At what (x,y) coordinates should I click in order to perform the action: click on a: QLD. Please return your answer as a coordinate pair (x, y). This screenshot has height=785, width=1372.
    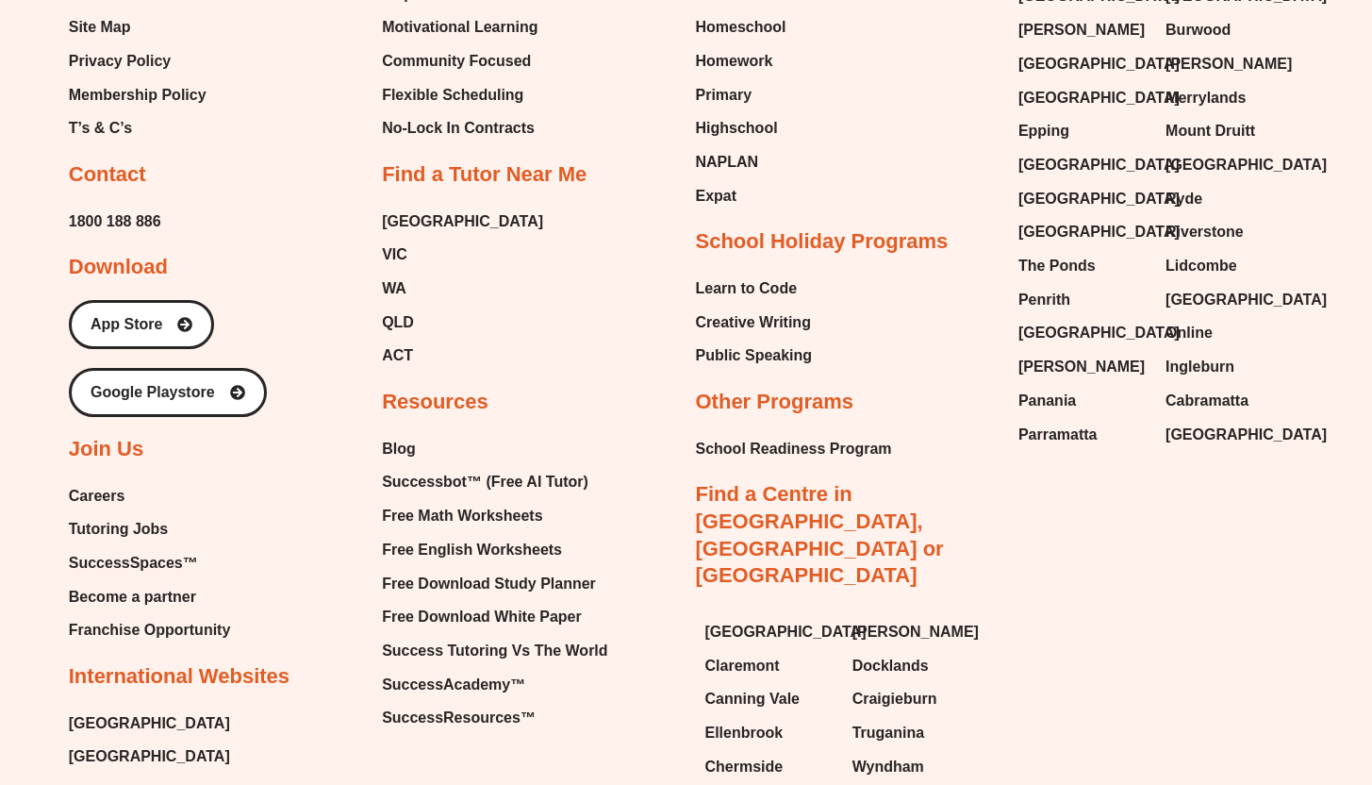
    Looking at the image, I should click on (462, 323).